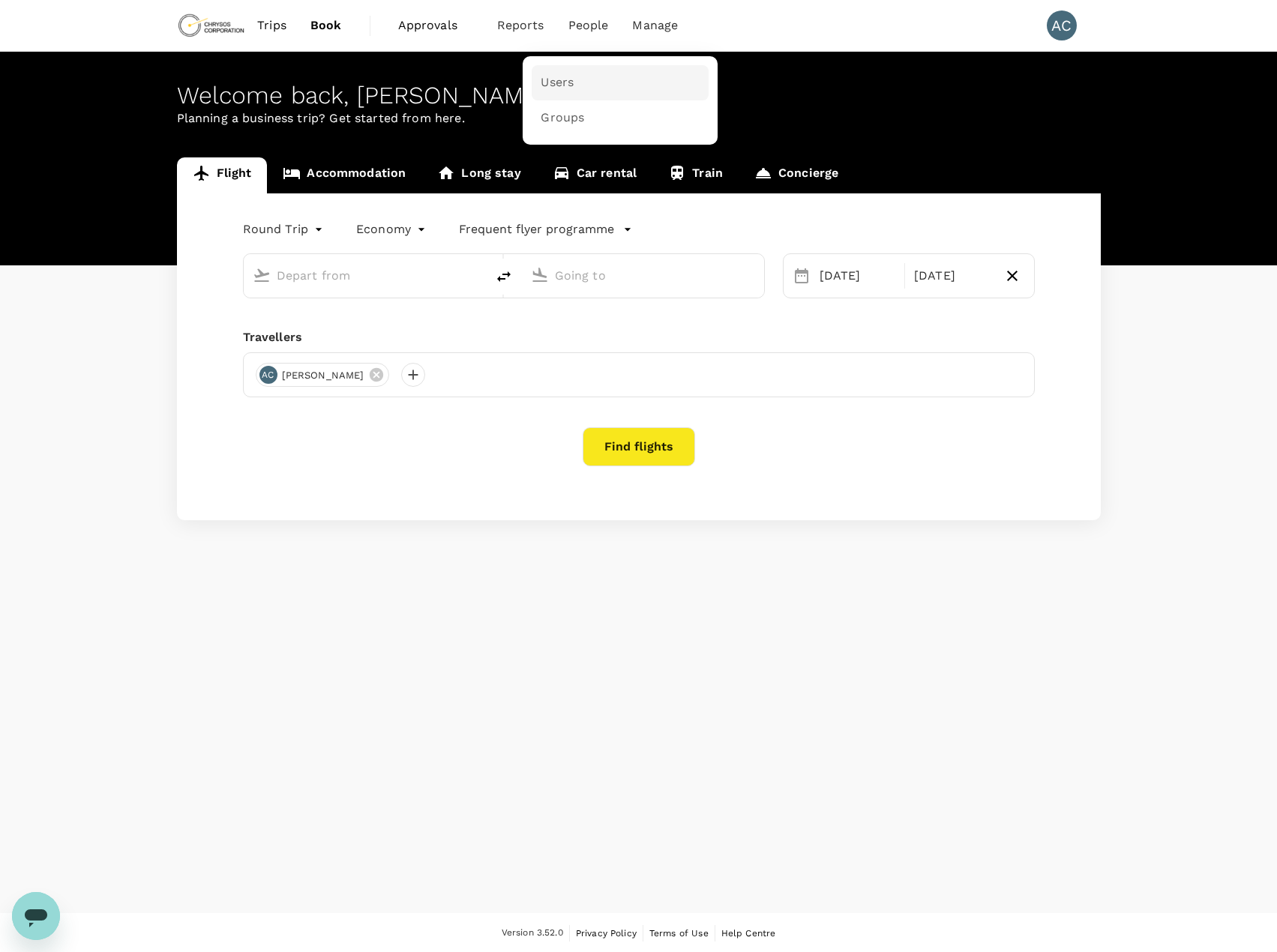  Describe the element at coordinates (285, 230) in the screenshot. I see `div: Round Trip` at that location.